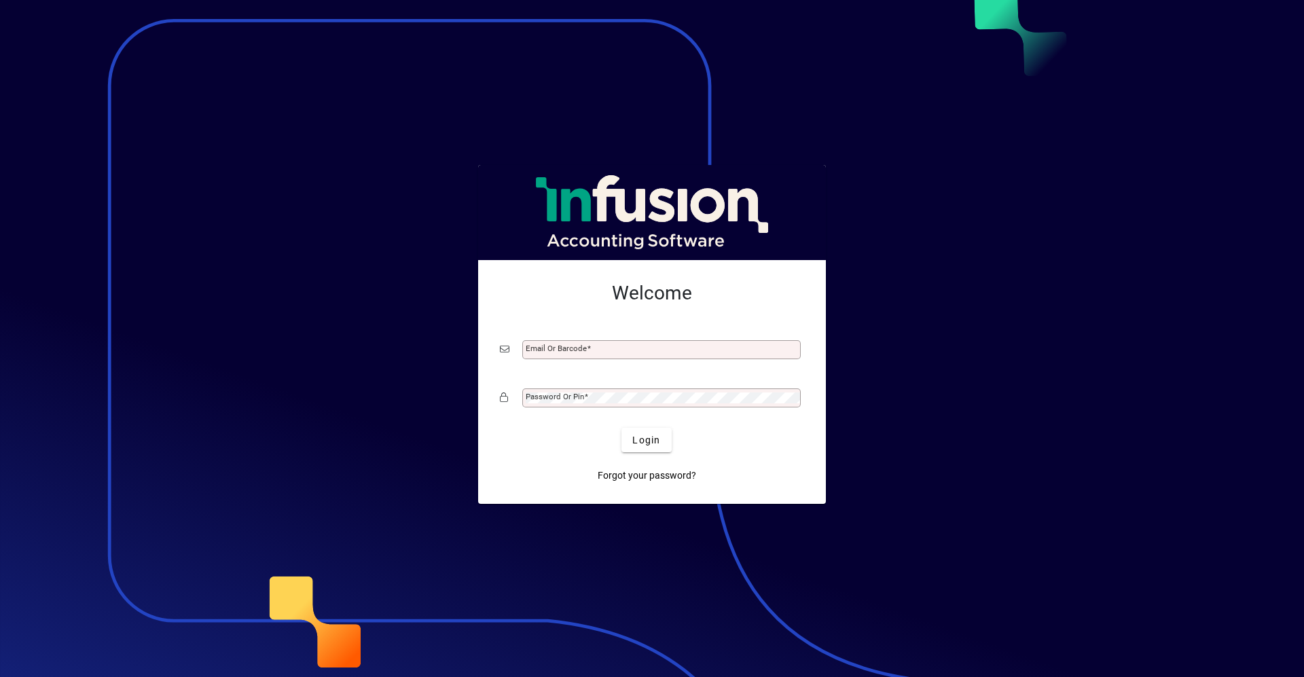 Image resolution: width=1304 pixels, height=677 pixels. Describe the element at coordinates (555, 397) in the screenshot. I see `mat-label: Password or Pin` at that location.